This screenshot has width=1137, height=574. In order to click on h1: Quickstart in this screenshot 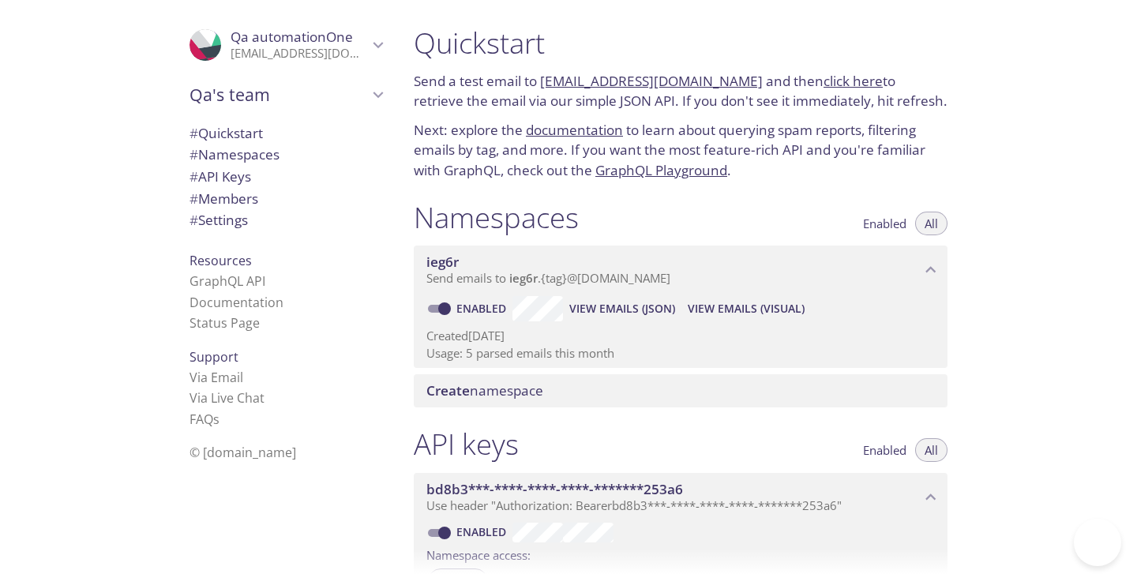, I will do `click(680, 43)`.